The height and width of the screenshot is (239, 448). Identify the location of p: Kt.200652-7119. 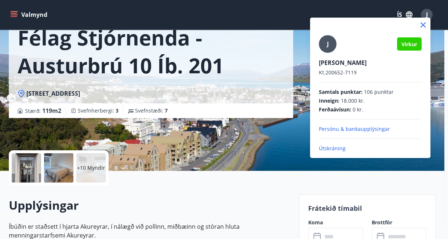
(370, 73).